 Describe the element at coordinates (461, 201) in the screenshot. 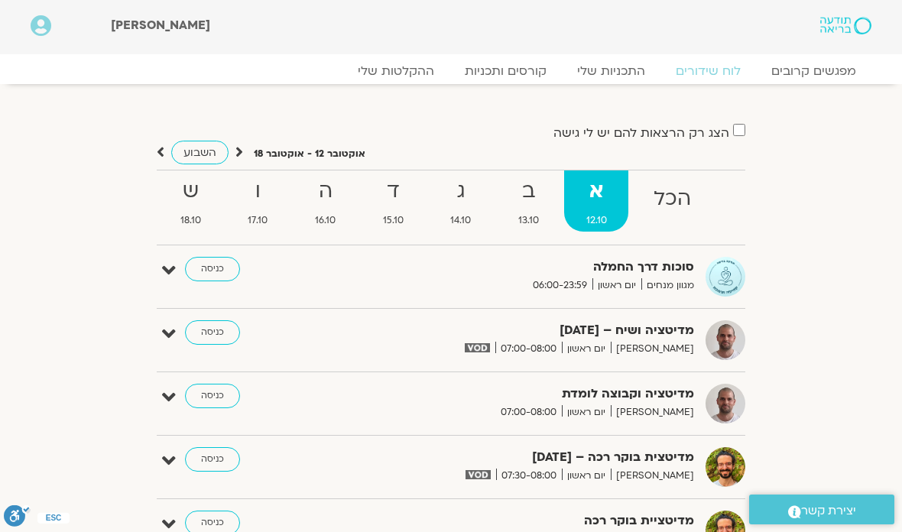

I see `a: ג14.10` at that location.